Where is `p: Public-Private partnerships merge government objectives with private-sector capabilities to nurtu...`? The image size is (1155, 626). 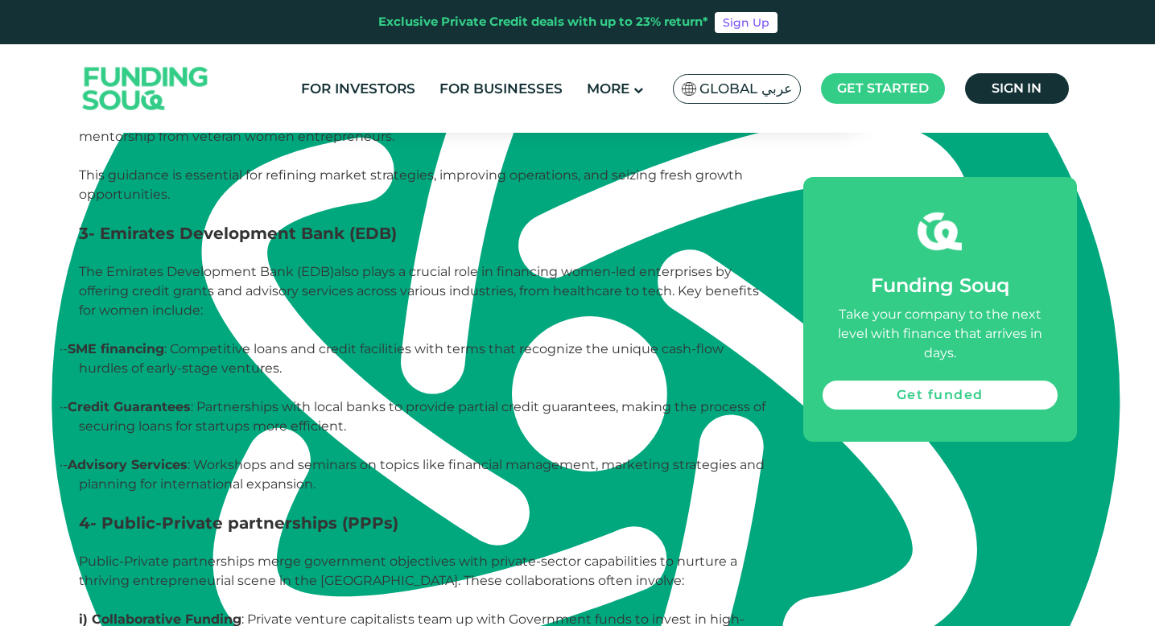
p: Public-Private partnerships merge government objectives with private-sector capabilities to nurtu... is located at coordinates (423, 571).